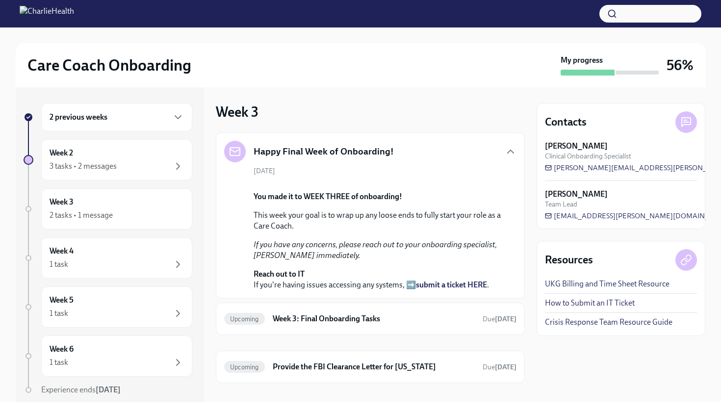  Describe the element at coordinates (590, 303) in the screenshot. I see `a: How to Submit an IT Ticket` at that location.